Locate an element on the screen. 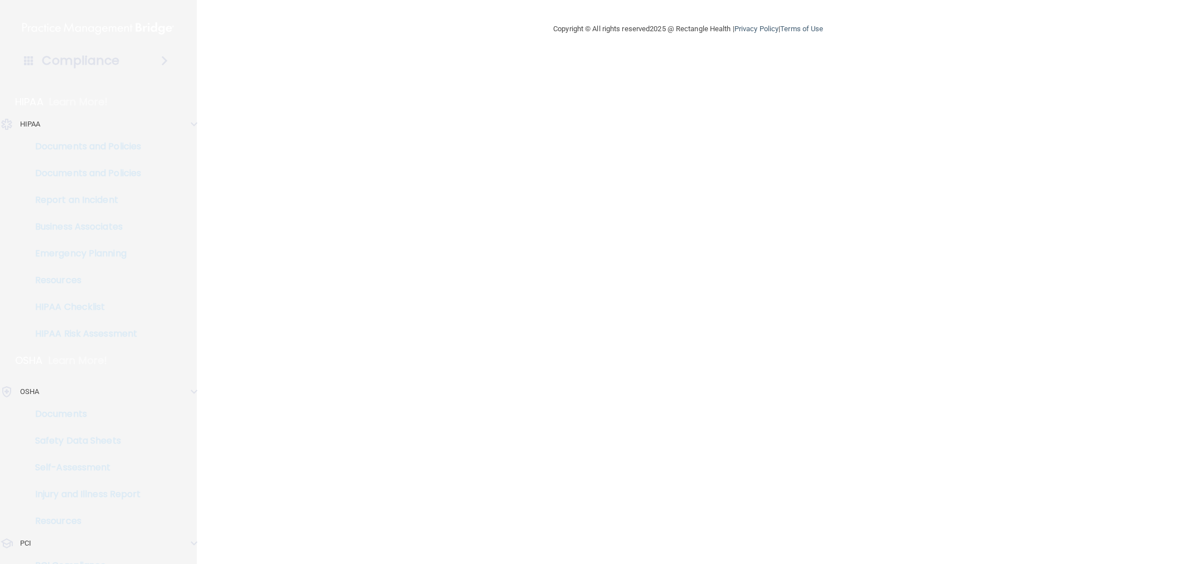 The height and width of the screenshot is (564, 1180). p: HIPAA Risk Assessment is located at coordinates (83, 334).